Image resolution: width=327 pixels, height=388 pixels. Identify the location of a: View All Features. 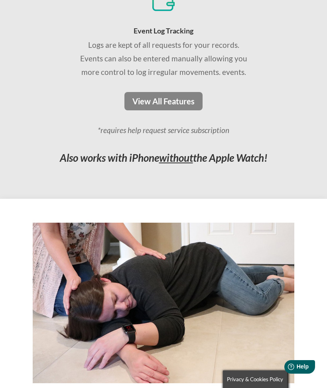
(163, 101).